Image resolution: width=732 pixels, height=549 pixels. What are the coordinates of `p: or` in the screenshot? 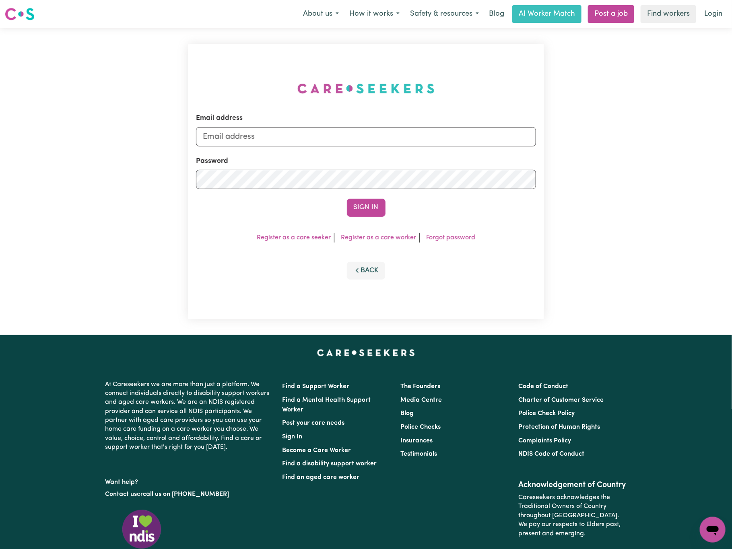 It's located at (189, 495).